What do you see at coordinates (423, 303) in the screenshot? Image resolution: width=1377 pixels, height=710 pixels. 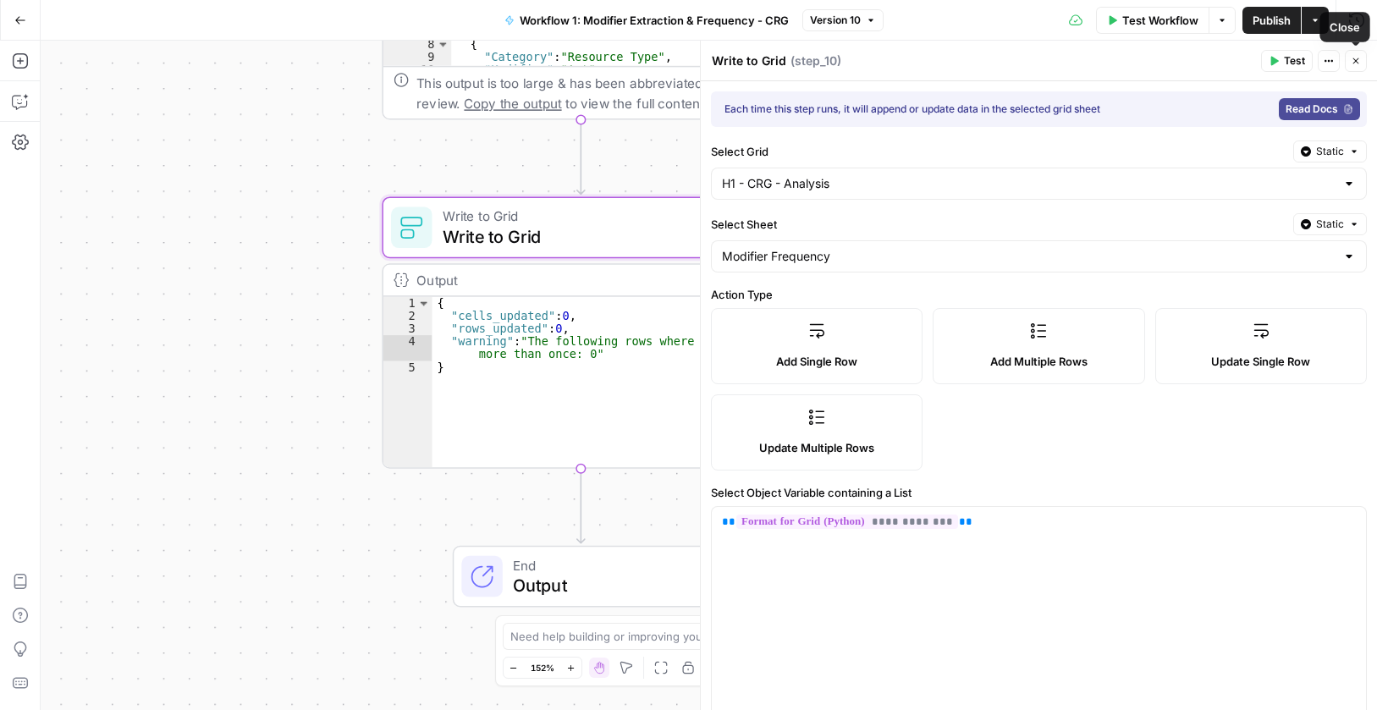 I see `span: Toggle code folding, rows 1 through 5` at bounding box center [423, 303].